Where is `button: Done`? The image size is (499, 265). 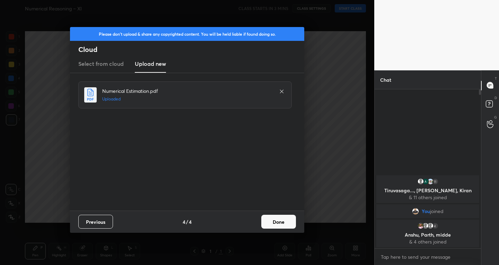 button: Done is located at coordinates (279, 222).